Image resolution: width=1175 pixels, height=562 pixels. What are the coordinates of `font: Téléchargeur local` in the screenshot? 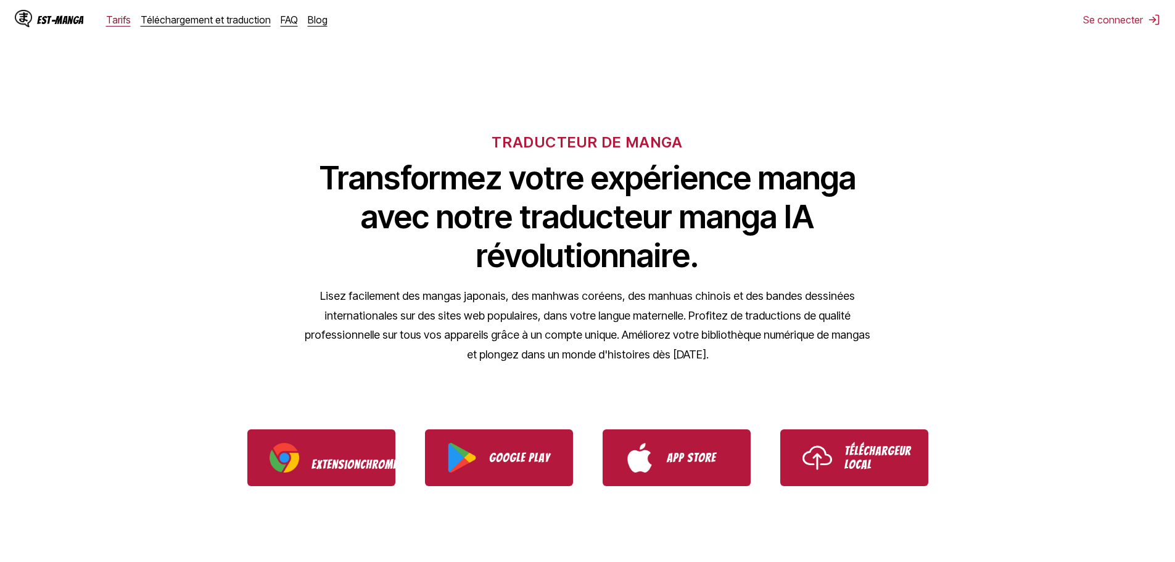 It's located at (878, 458).